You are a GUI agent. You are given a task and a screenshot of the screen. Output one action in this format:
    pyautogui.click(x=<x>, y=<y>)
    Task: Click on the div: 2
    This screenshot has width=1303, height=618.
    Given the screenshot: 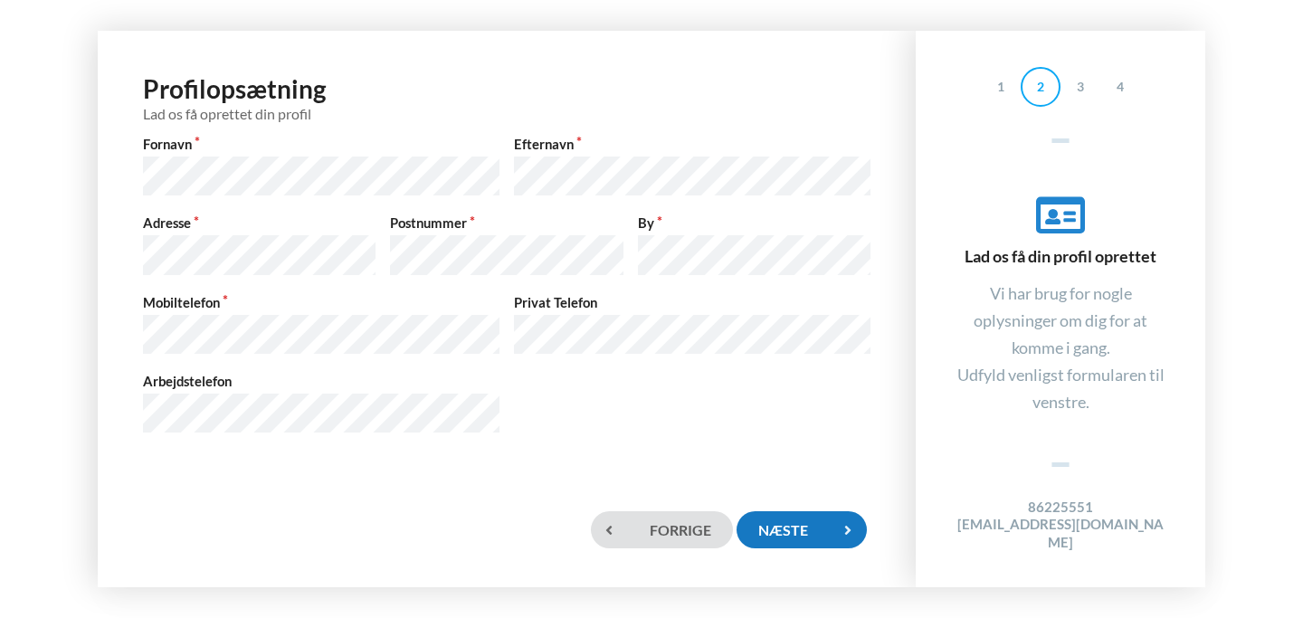 What is the action you would take?
    pyautogui.click(x=1041, y=87)
    